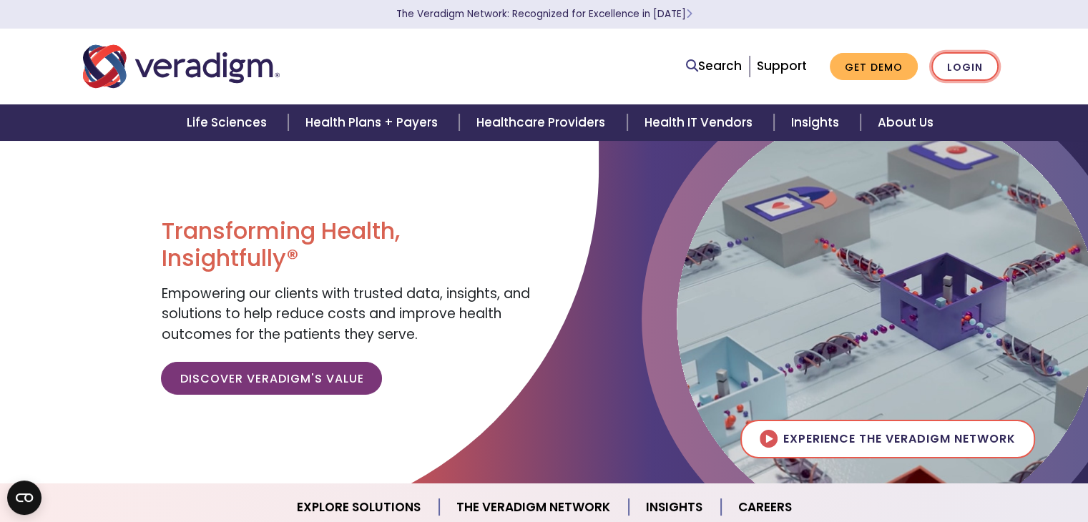  Describe the element at coordinates (714, 66) in the screenshot. I see `a: Search` at that location.